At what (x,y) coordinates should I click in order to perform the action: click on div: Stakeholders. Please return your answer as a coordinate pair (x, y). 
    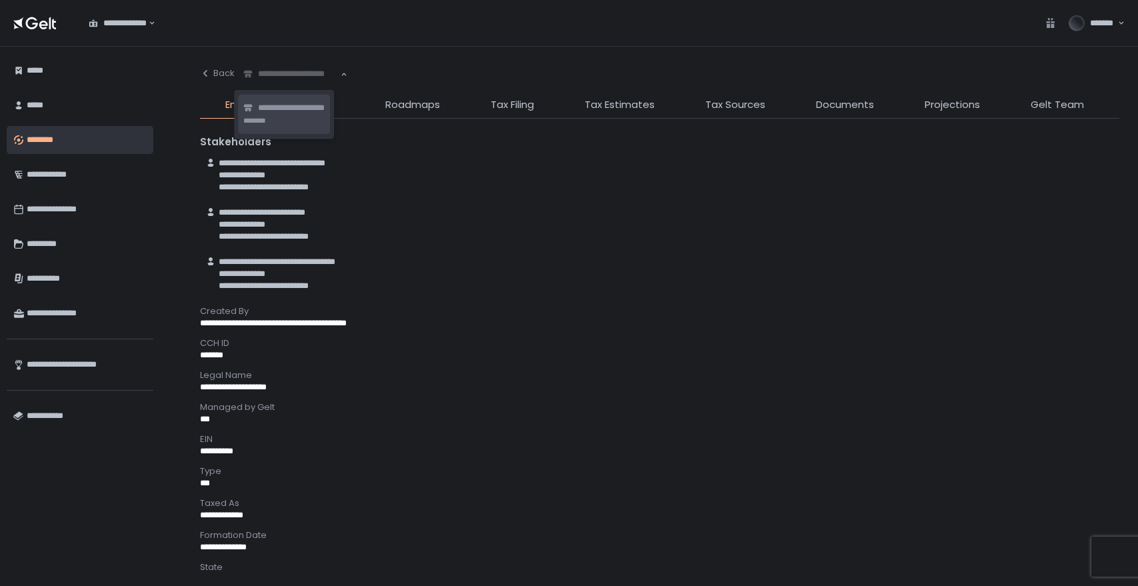
    Looking at the image, I should click on (659, 142).